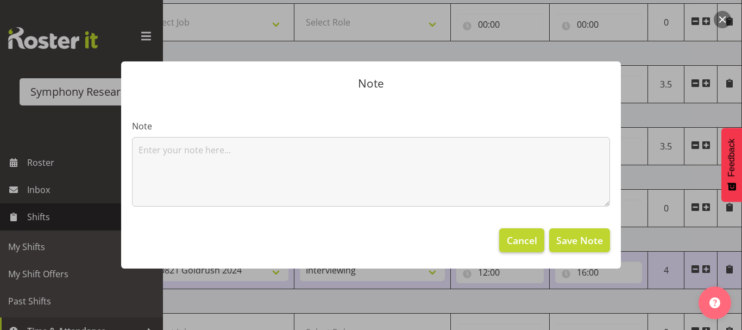 The image size is (742, 330). I want to click on button: Feedback - Show survey, so click(732, 165).